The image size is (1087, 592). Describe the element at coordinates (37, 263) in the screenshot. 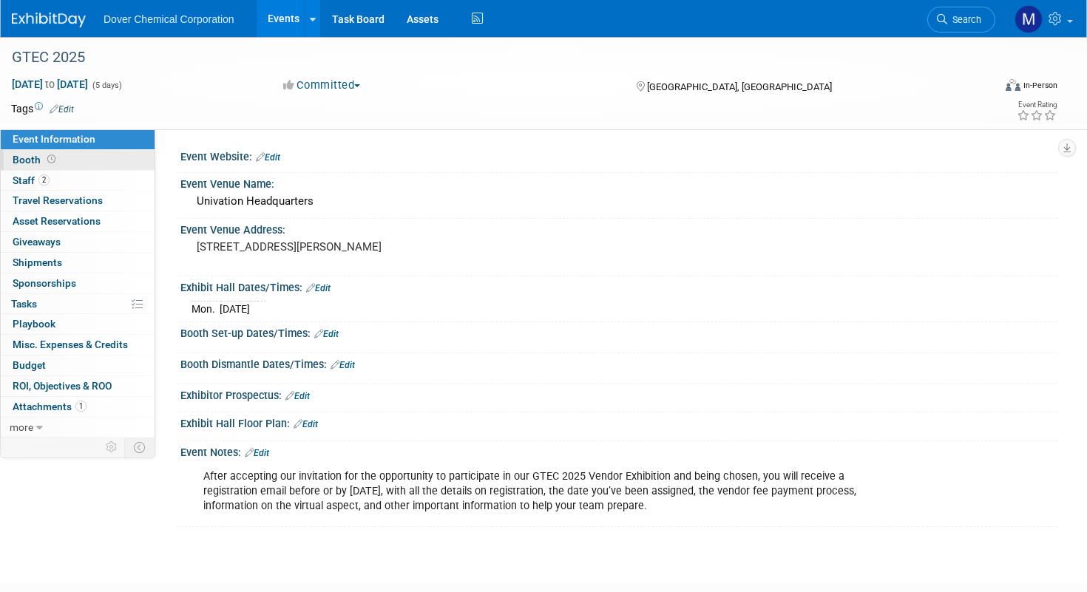

I see `span: Shipments` at that location.